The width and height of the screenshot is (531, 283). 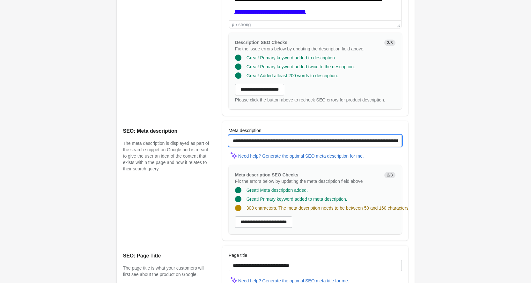 What do you see at coordinates (277, 190) in the screenshot?
I see `span: Great! Meta description added.` at bounding box center [277, 190].